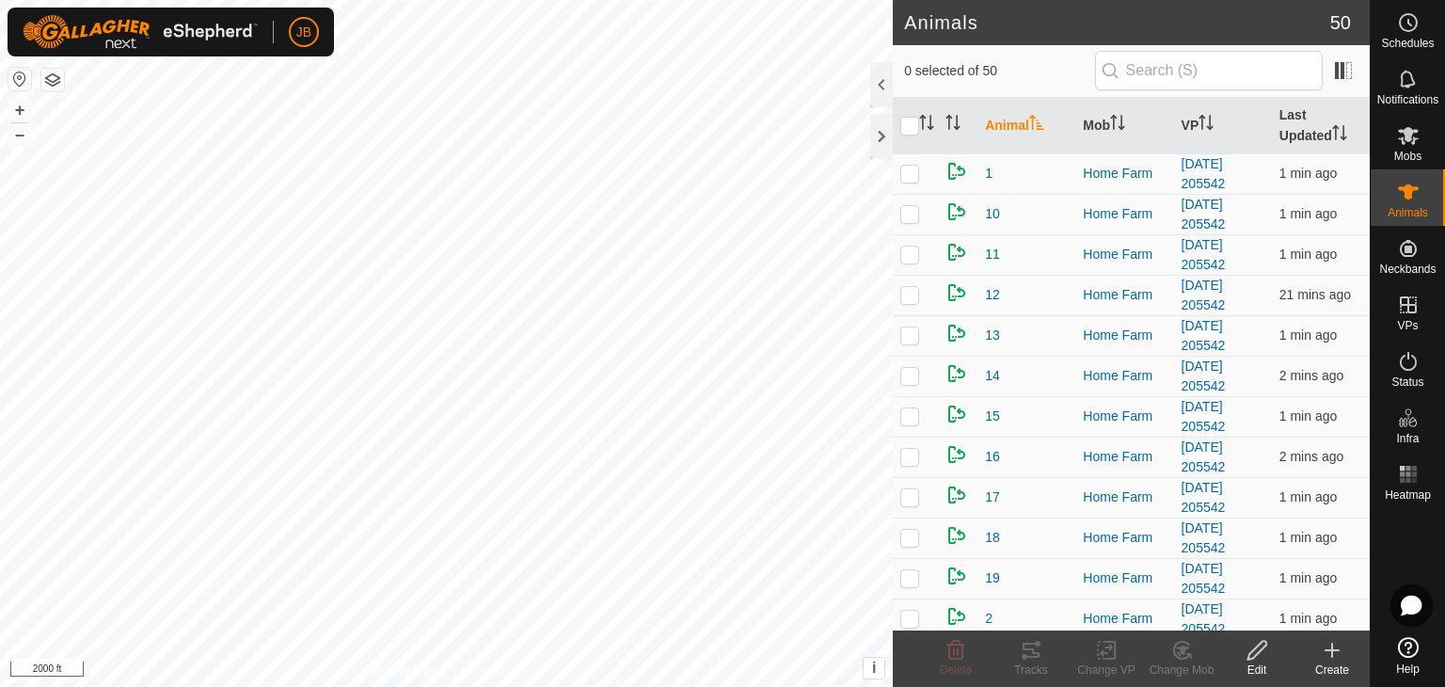 This screenshot has width=1445, height=687. I want to click on span: 12, so click(993, 295).